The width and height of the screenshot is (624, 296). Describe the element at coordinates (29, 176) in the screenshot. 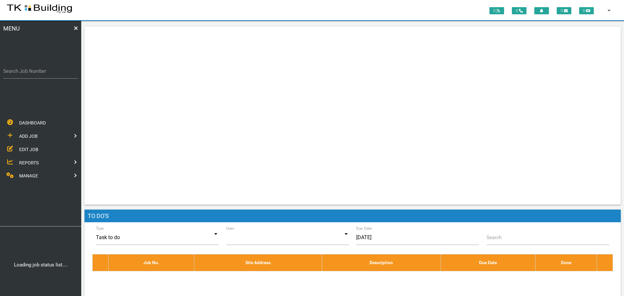

I see `span: MANAGE` at that location.